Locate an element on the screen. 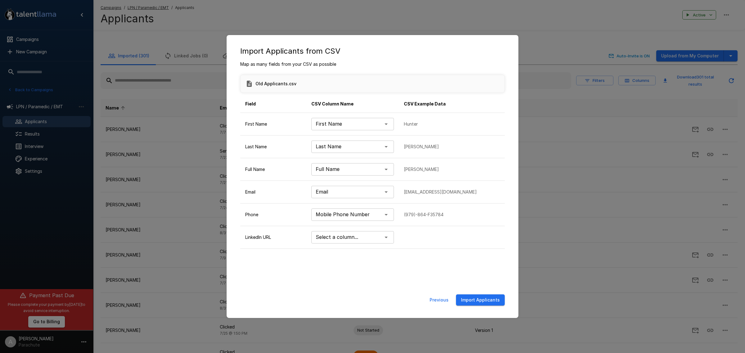 Image resolution: width=745 pixels, height=353 pixels. div: Email is located at coordinates (353, 192).